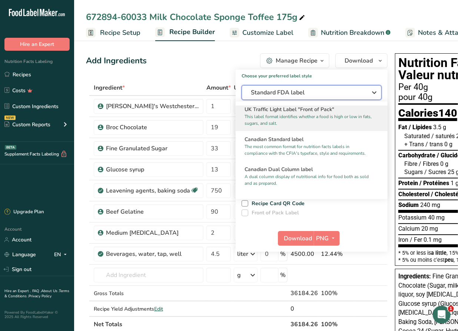 The height and width of the screenshot is (331, 458). What do you see at coordinates (37, 315) in the screenshot?
I see `div: Powered By FoodLabelMaker © 2025 All Rights Reserved` at bounding box center [37, 315].